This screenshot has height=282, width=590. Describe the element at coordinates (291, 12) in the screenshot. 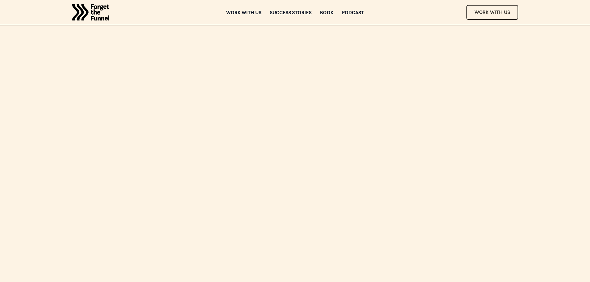

I see `a: Success Stories` at that location.